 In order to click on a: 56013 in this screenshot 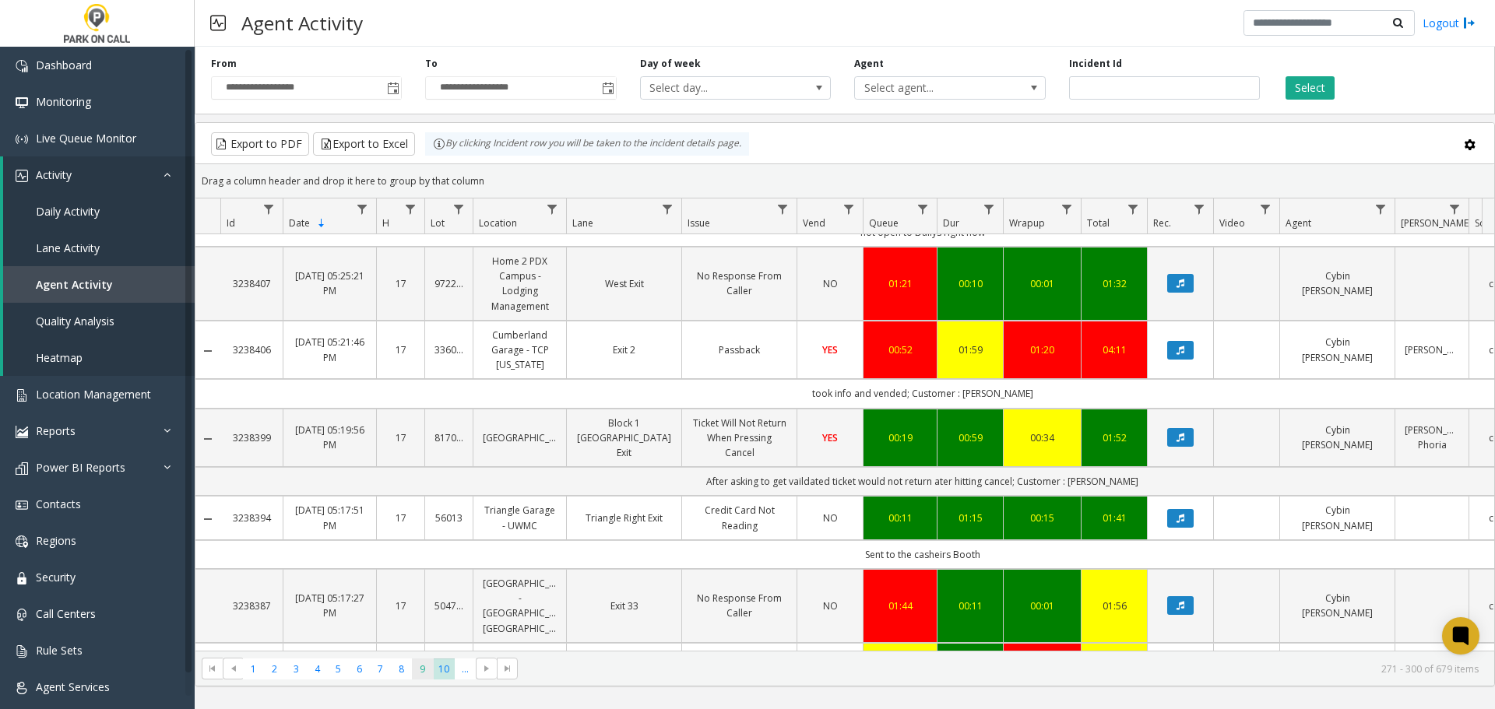, I will do `click(448, 518)`.